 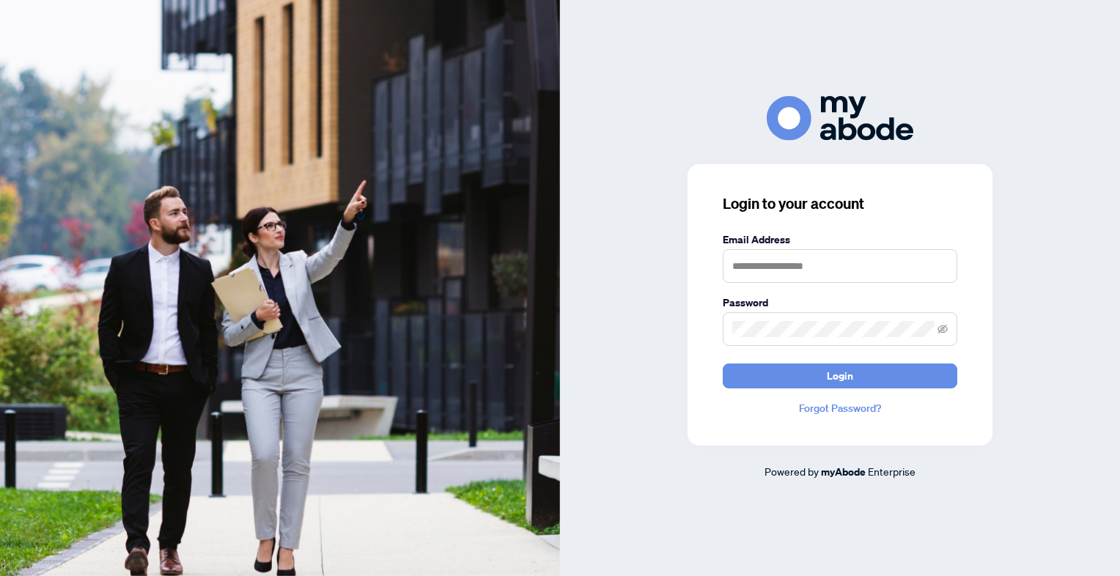 I want to click on span: Enterprise, so click(x=891, y=471).